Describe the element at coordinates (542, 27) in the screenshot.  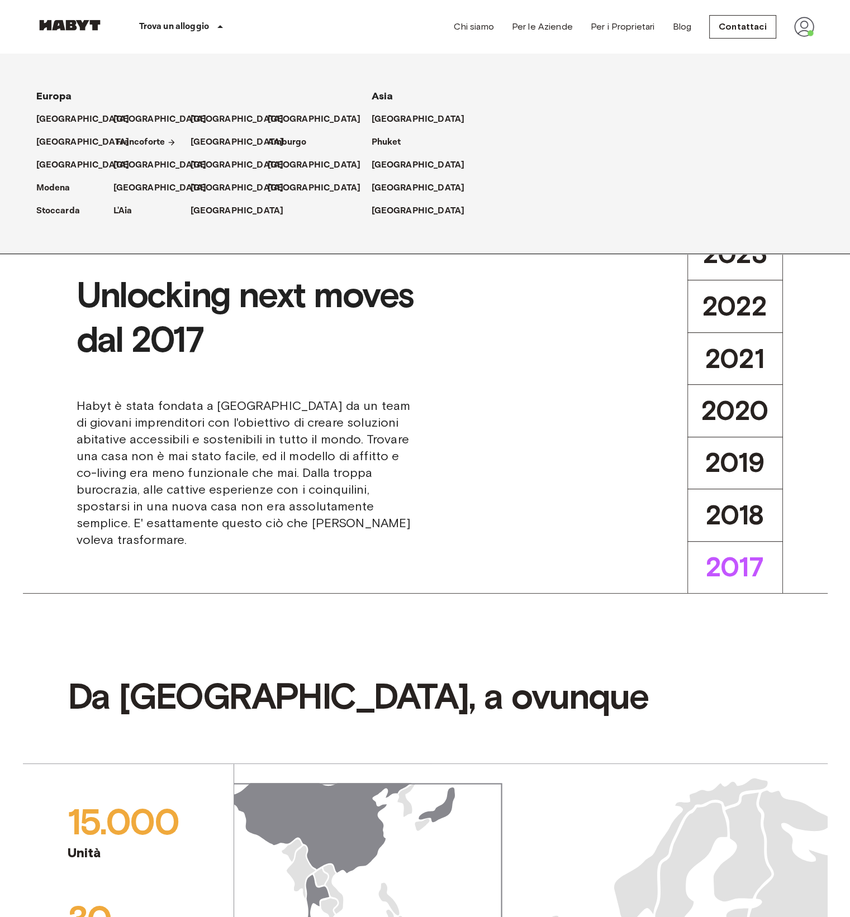
I see `a: Per le Aziende` at that location.